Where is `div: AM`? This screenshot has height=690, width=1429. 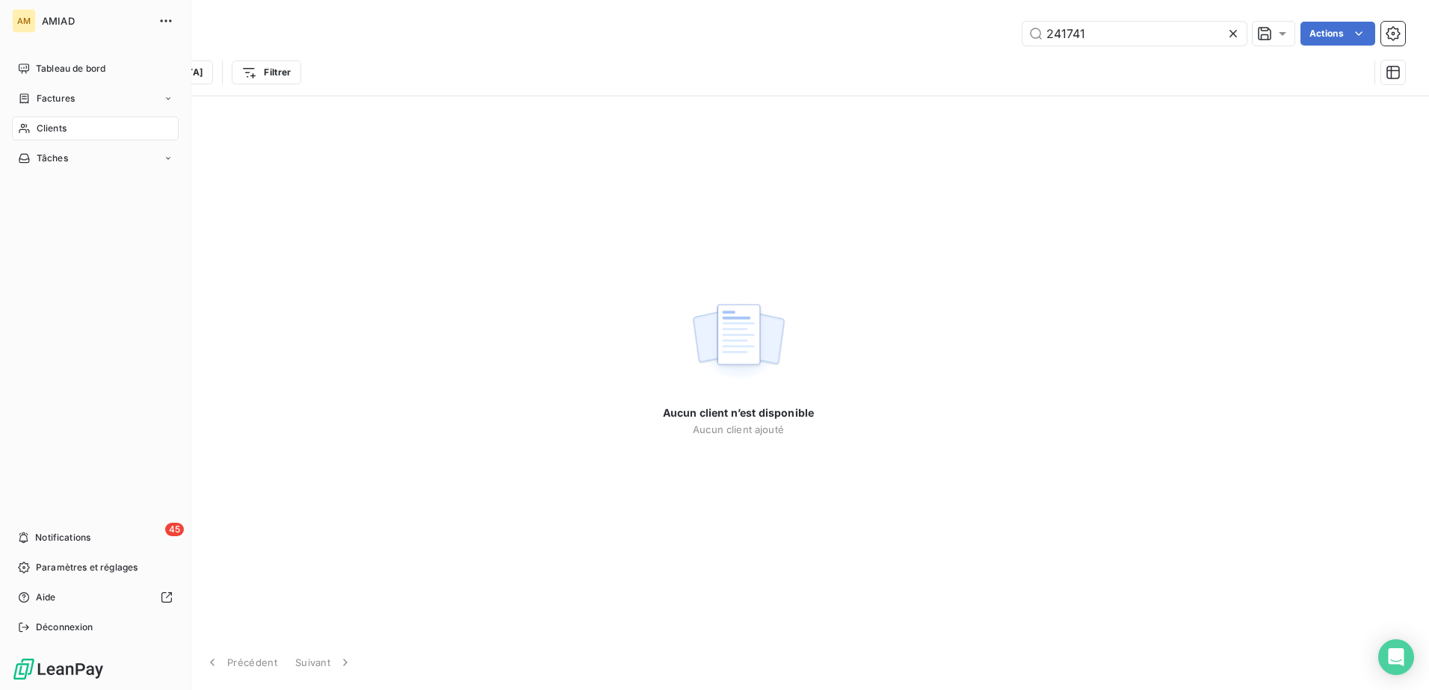
div: AM is located at coordinates (24, 21).